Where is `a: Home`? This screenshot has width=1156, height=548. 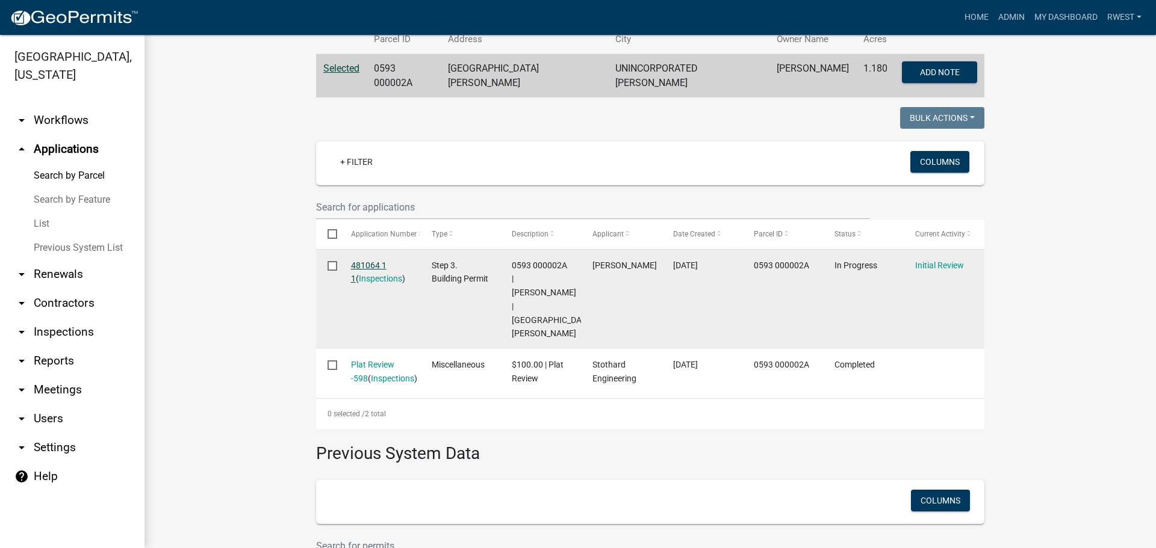 a: Home is located at coordinates (976, 17).